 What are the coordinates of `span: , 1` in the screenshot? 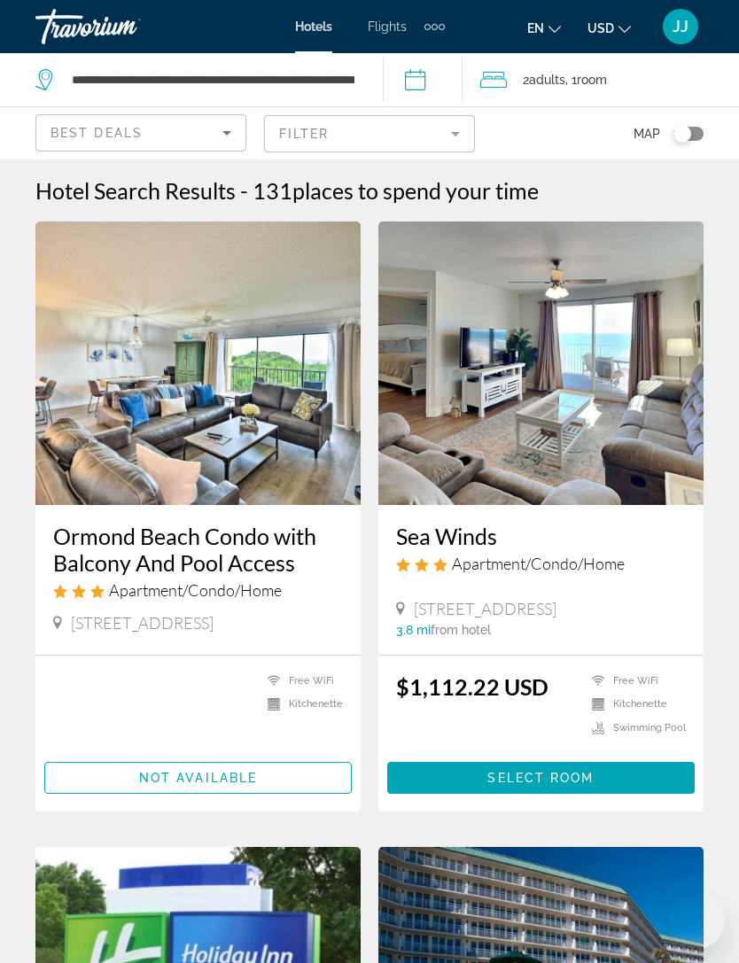 It's located at (586, 80).